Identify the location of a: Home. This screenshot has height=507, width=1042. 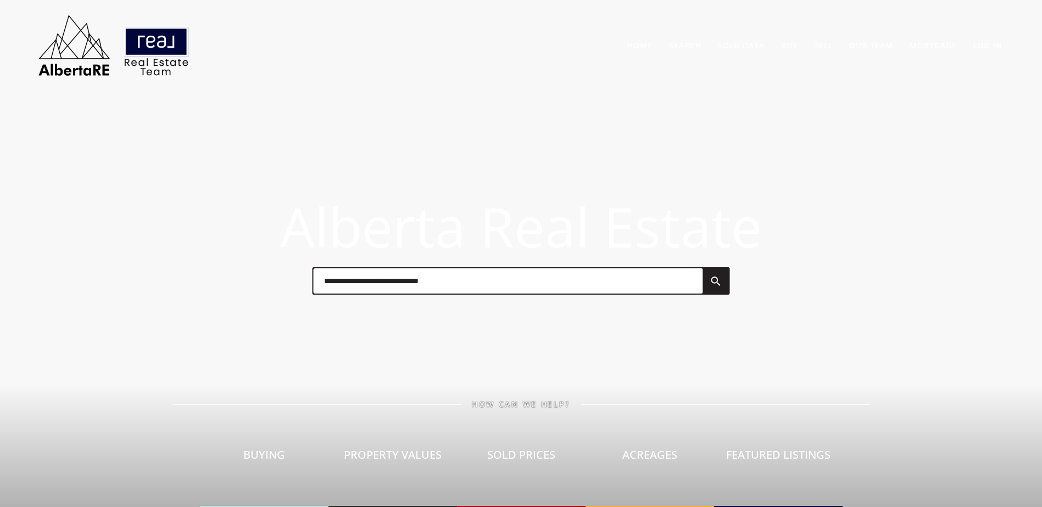
(640, 45).